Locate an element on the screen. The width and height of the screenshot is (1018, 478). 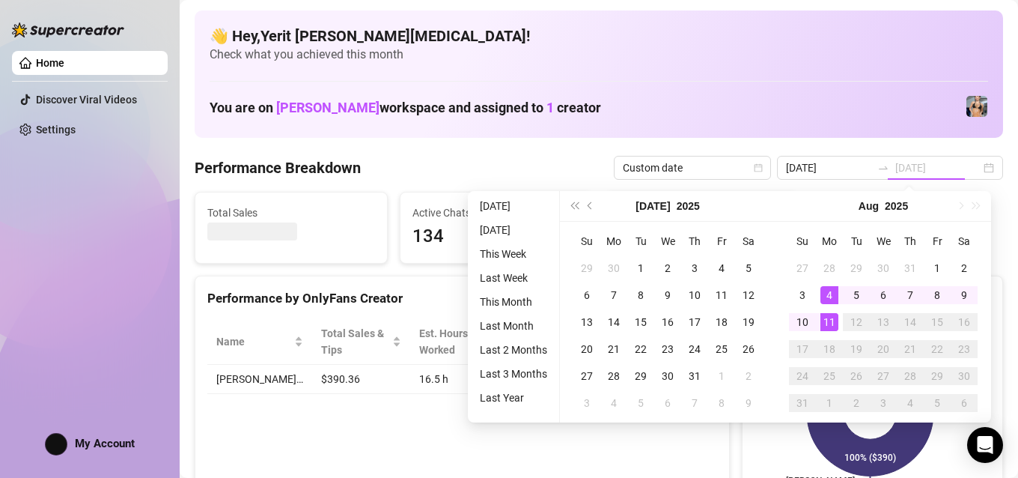
a: Discover Viral Videos is located at coordinates (86, 100).